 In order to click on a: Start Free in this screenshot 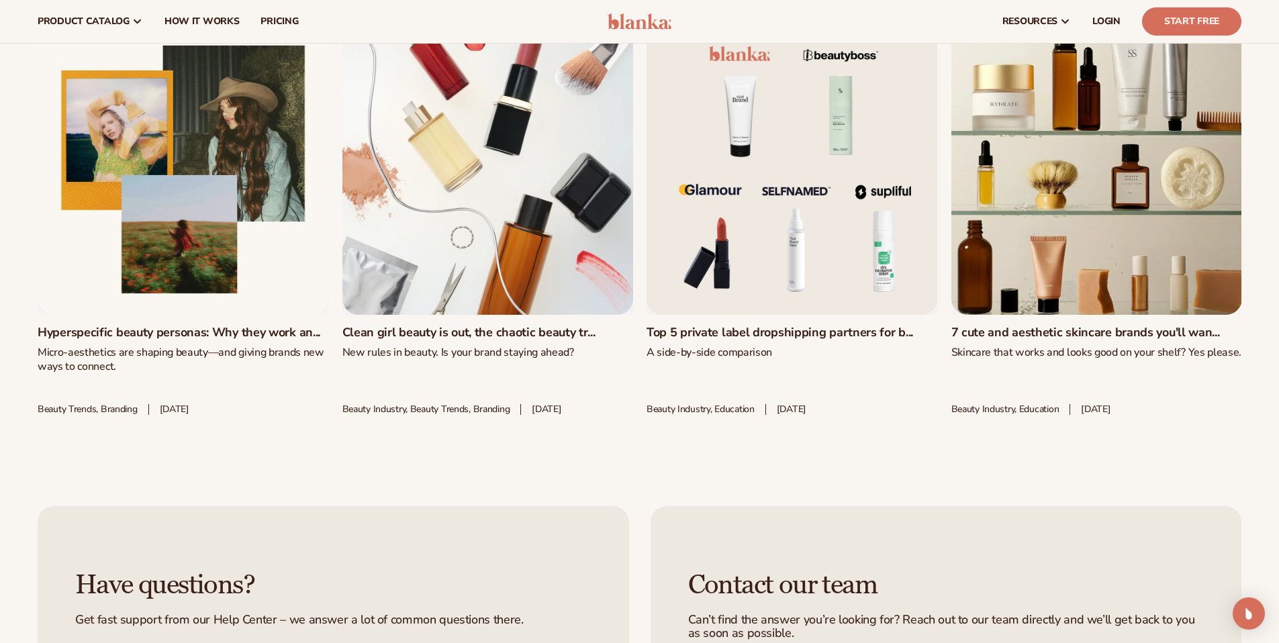, I will do `click(1191, 21)`.